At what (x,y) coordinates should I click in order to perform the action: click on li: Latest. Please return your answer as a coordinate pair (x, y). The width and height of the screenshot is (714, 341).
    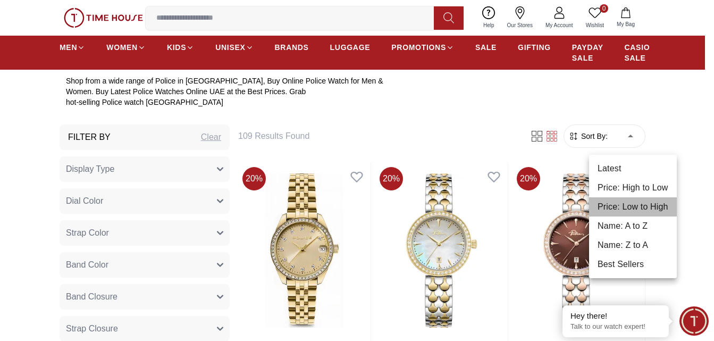
    Looking at the image, I should click on (633, 168).